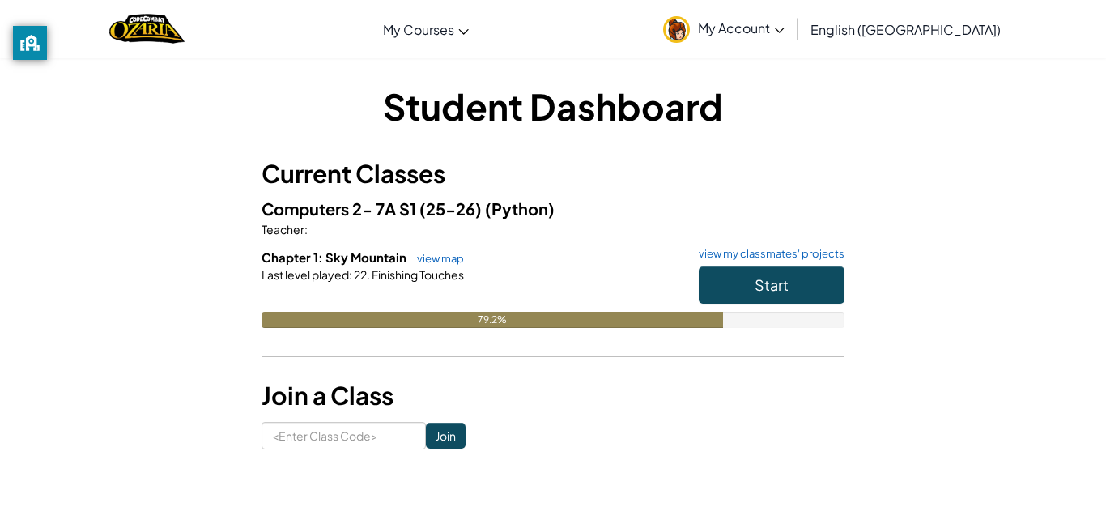 This screenshot has height=524, width=1106. What do you see at coordinates (553, 395) in the screenshot?
I see `h3: Join a Class` at bounding box center [553, 395].